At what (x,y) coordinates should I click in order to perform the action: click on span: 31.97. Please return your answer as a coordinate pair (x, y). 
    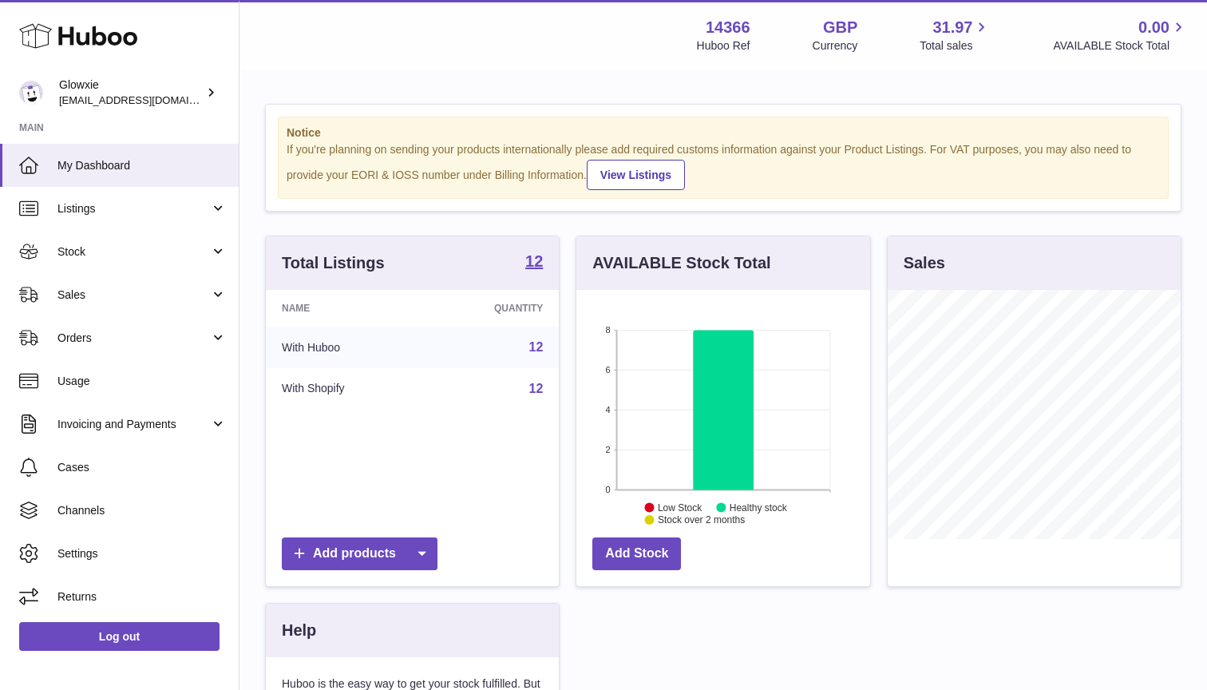
    Looking at the image, I should click on (953, 27).